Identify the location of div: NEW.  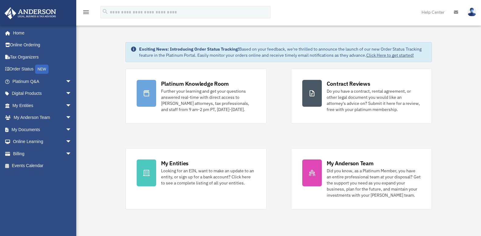
(42, 69).